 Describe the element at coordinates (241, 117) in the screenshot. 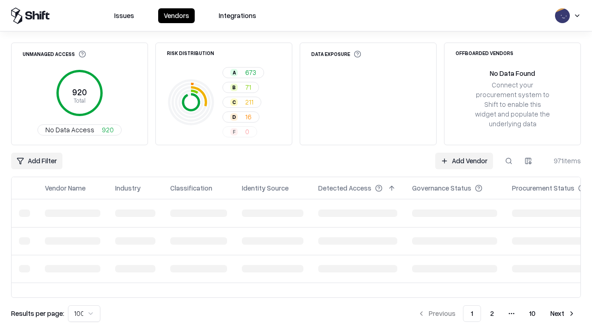

I see `button: D16` at that location.